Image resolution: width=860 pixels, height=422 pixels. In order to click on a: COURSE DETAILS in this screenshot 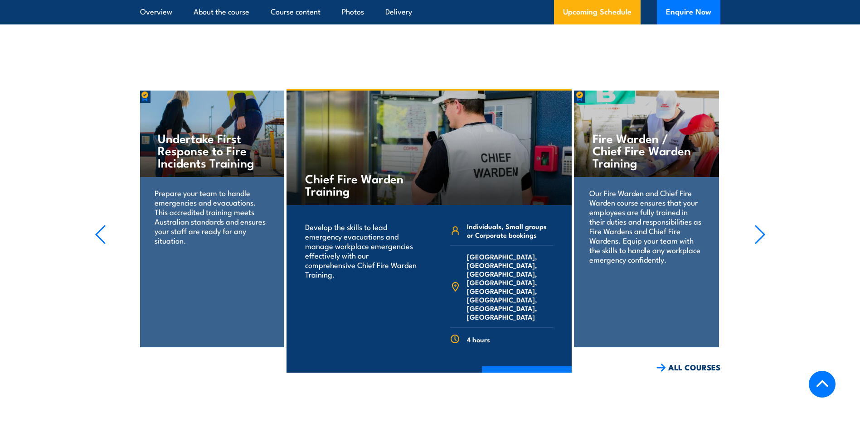, I will do `click(527, 378)`.